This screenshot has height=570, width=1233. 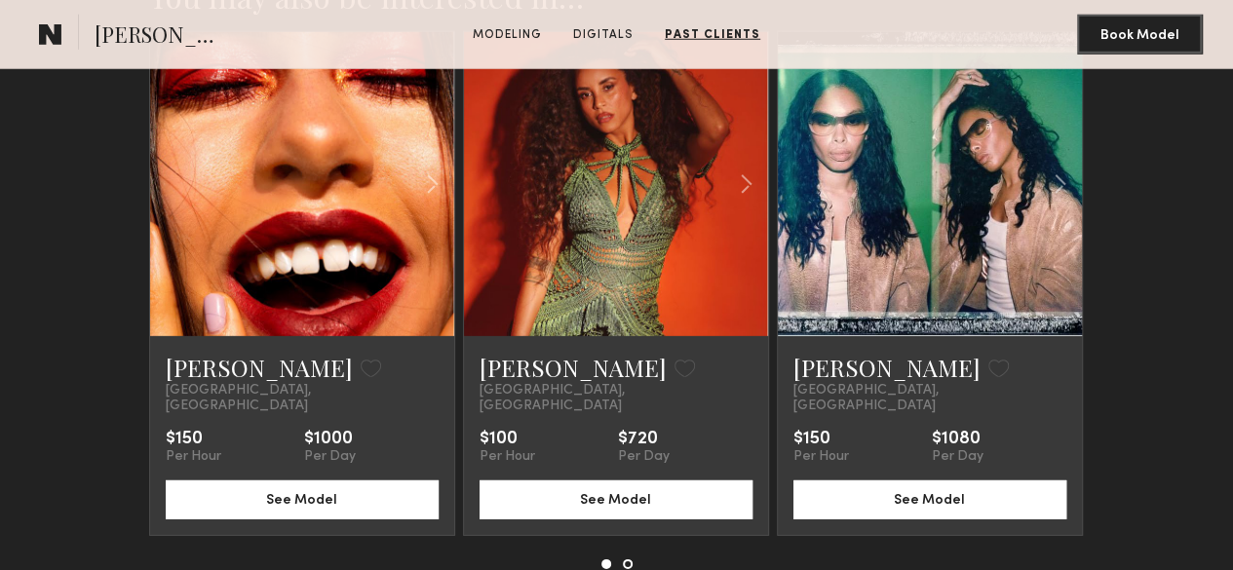 What do you see at coordinates (957, 439) in the screenshot?
I see `div: $1080` at bounding box center [957, 439].